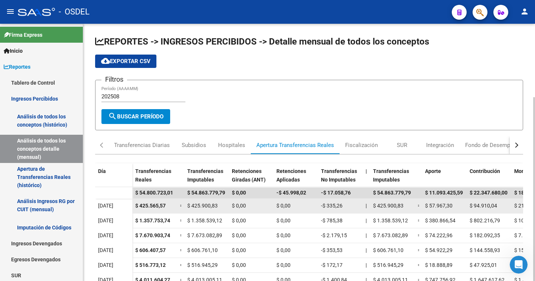 The image size is (535, 281). Describe the element at coordinates (23, 35) in the screenshot. I see `span: Firma Express` at that location.